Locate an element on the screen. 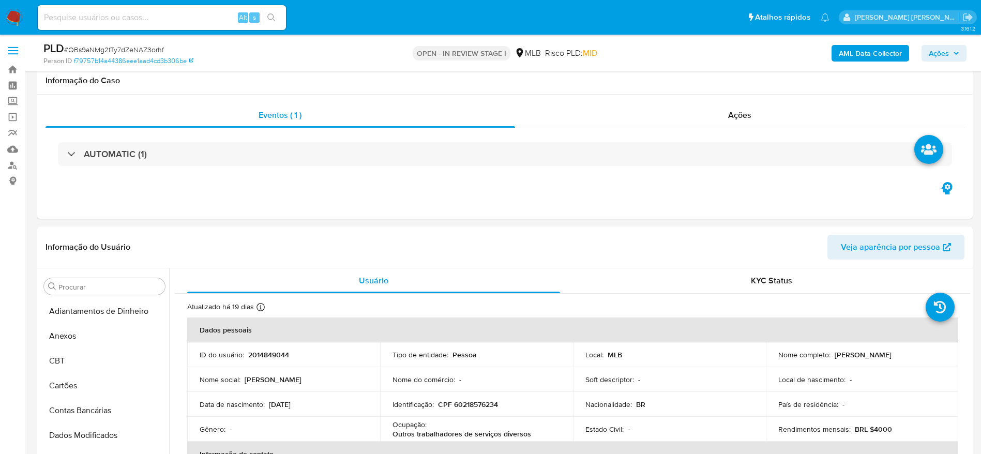  button: Veja aparência por pessoa is located at coordinates (895, 247).